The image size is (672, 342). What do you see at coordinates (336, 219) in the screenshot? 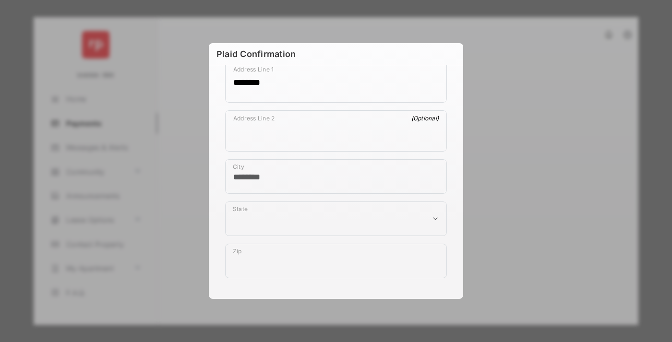
I see `div: payment_method_screening[postal_addresses][administrativeArea]` at bounding box center [336, 219].